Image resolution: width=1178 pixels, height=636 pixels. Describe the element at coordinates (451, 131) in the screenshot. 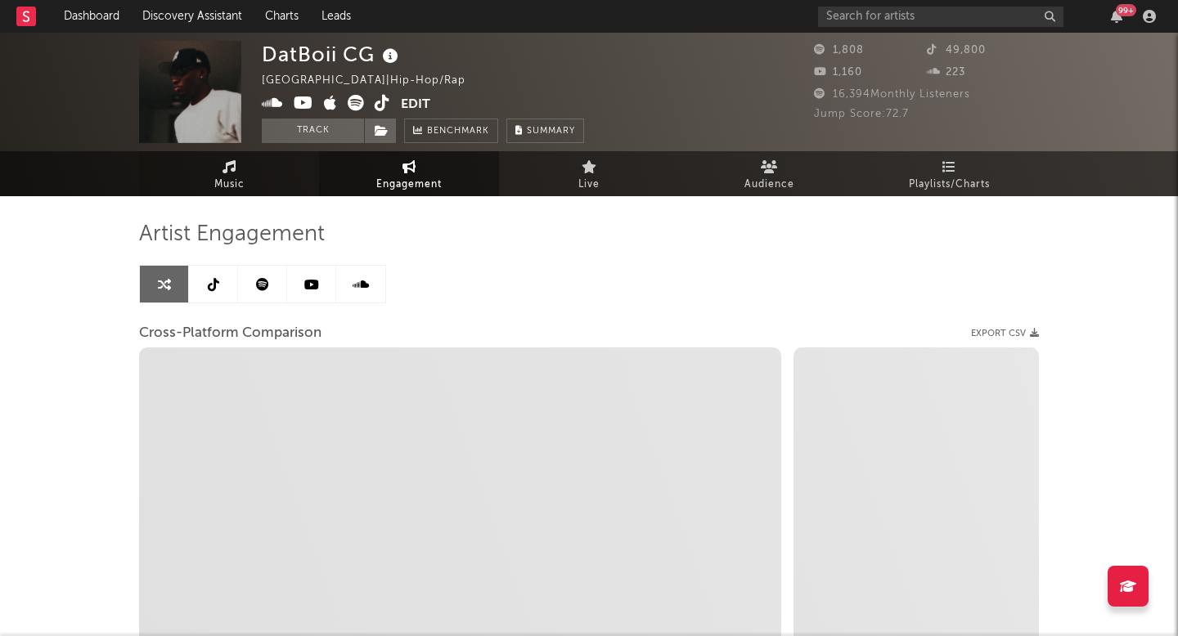

I see `a: Benchmark` at that location.